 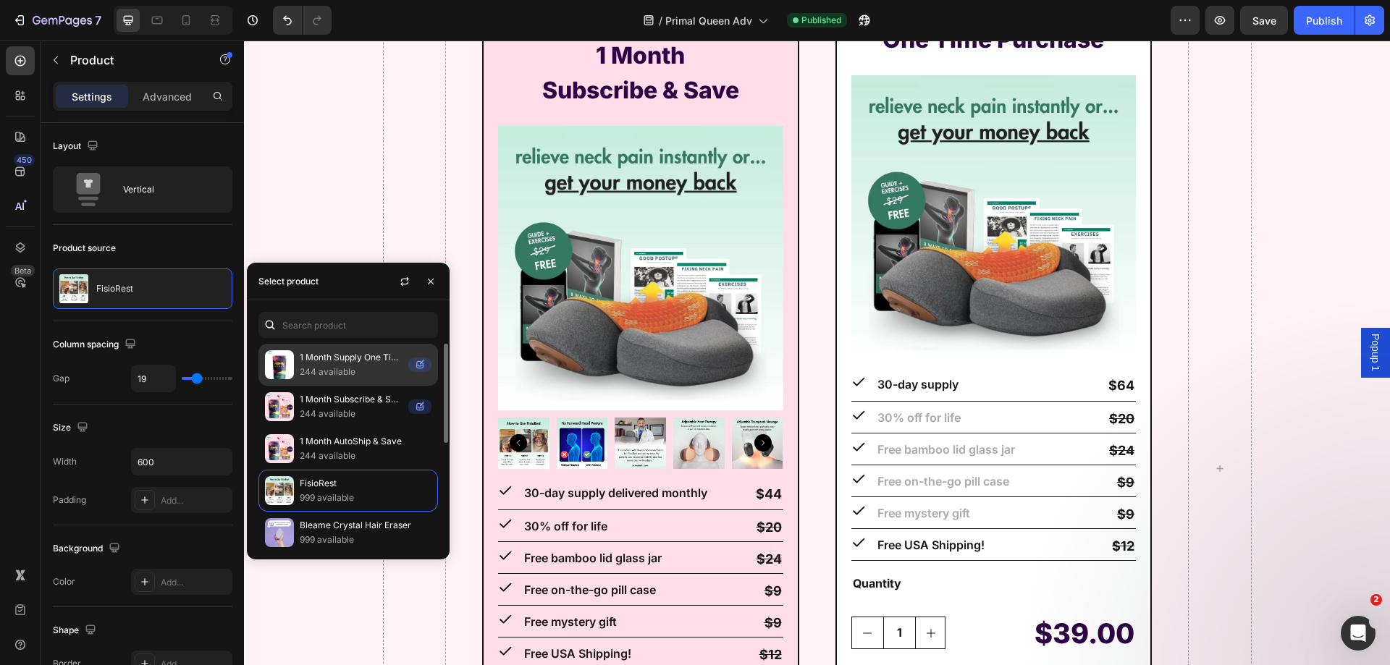 I want to click on div: Vertical, so click(x=167, y=190).